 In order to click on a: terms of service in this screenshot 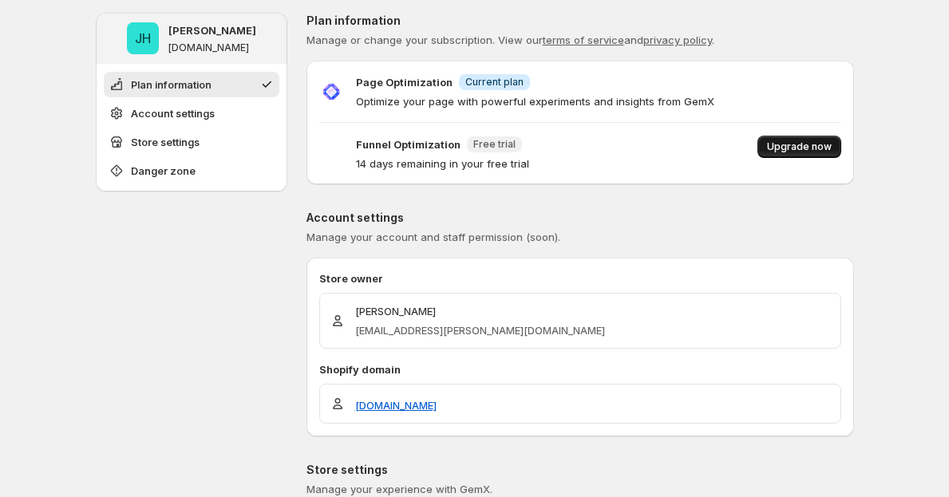, I will do `click(583, 40)`.